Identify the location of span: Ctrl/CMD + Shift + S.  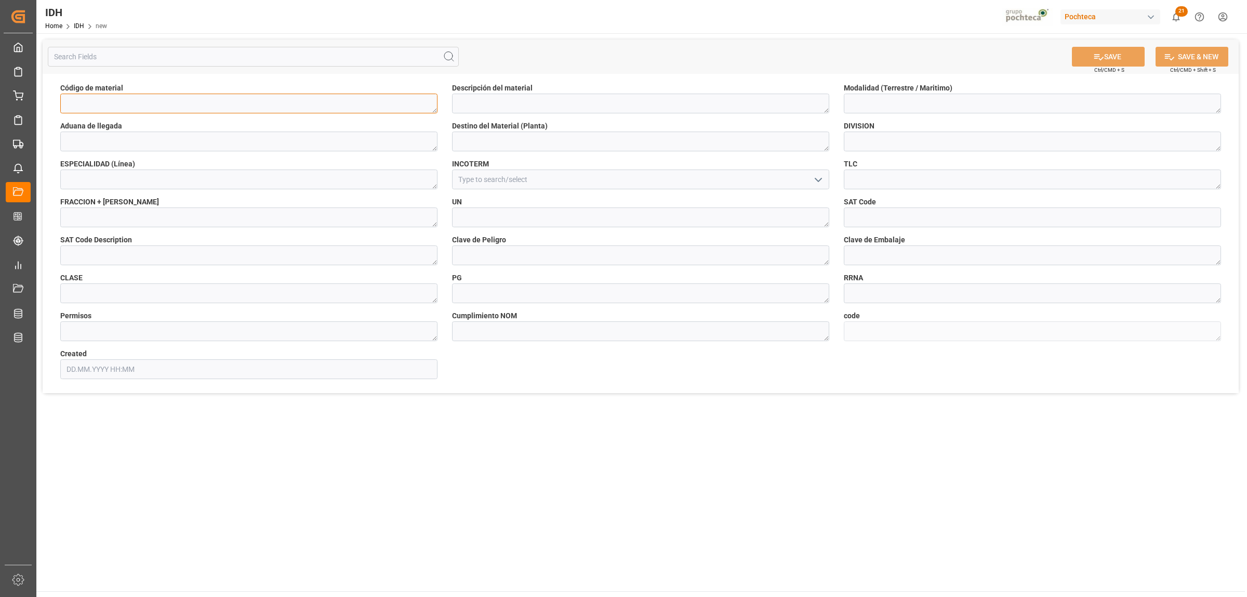
(1193, 70).